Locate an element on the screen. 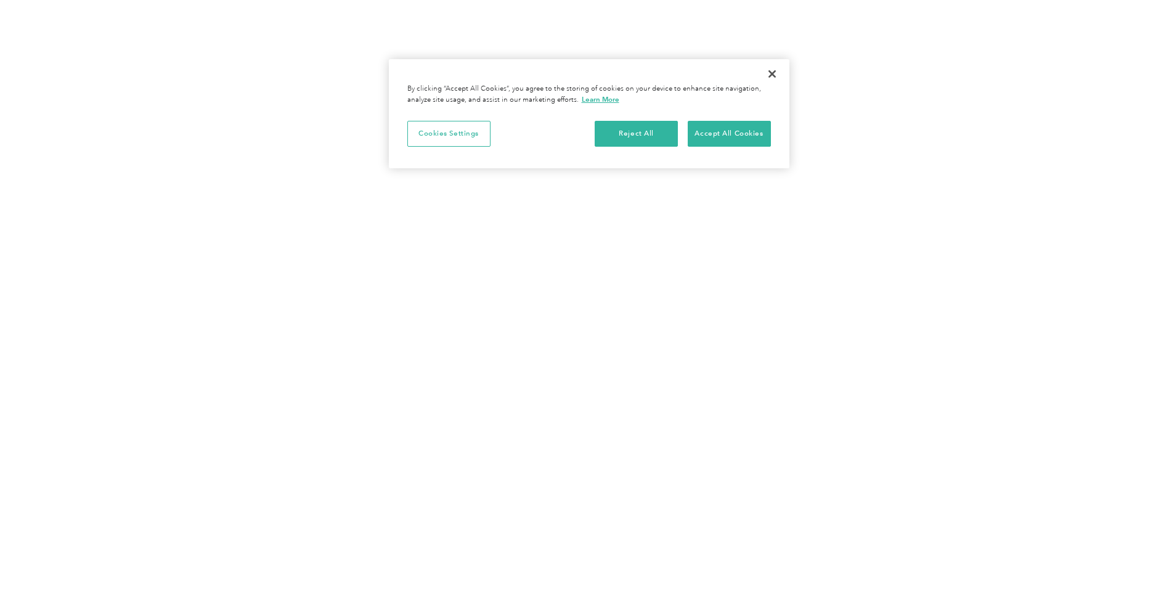 Image resolution: width=1169 pixels, height=593 pixels. div: Privacy is located at coordinates (589, 113).